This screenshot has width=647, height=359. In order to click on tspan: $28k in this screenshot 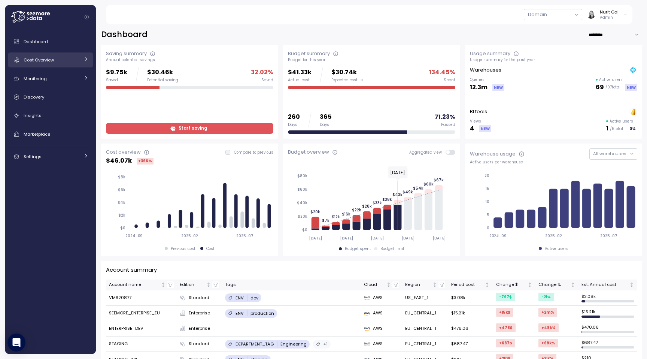, I will do `click(367, 206)`.